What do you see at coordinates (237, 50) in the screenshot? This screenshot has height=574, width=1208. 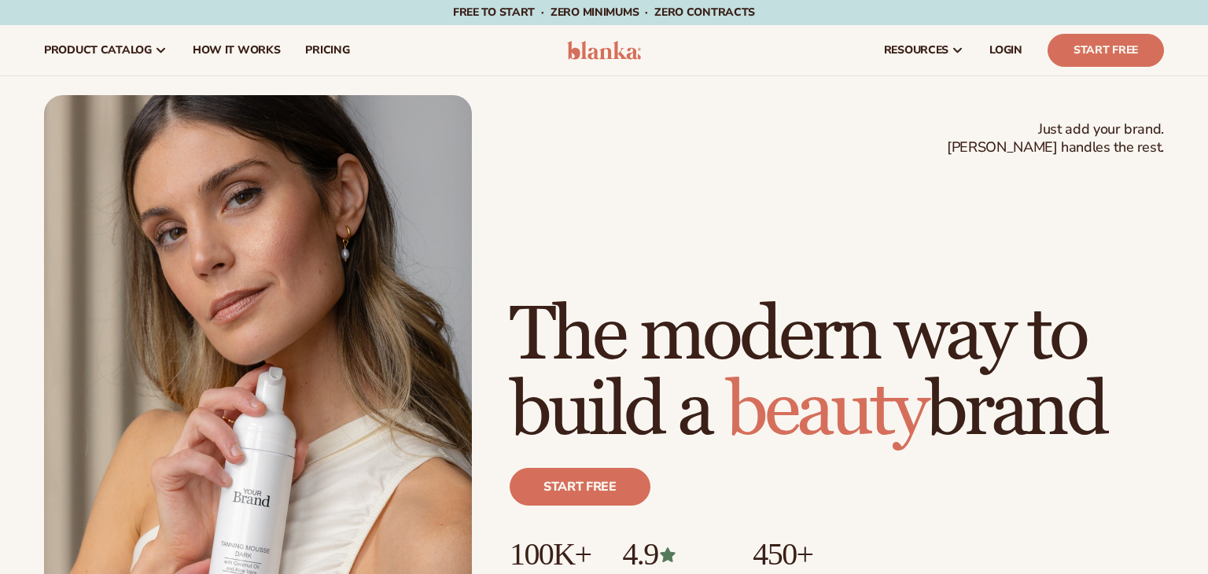 I see `a: How It Works` at bounding box center [237, 50].